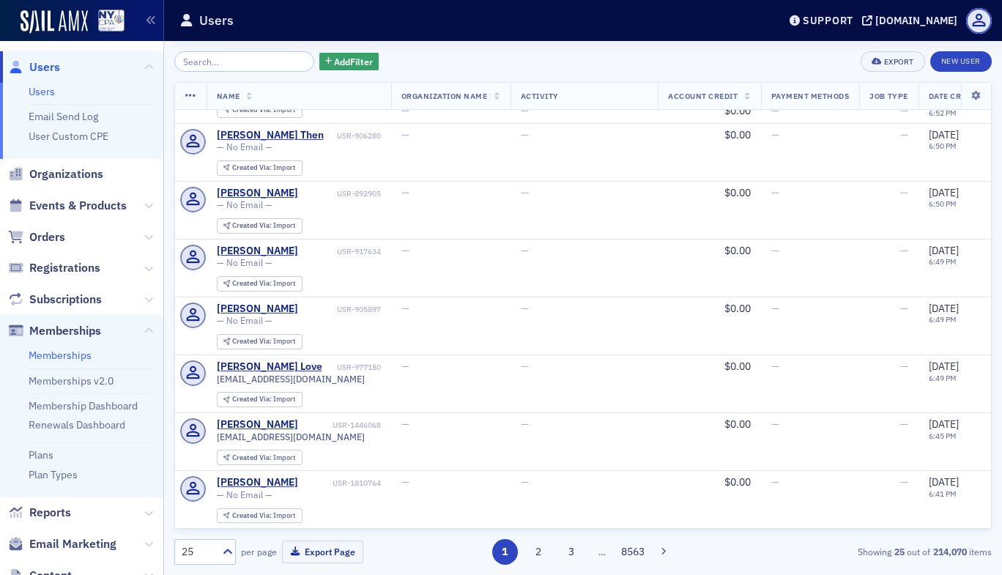  I want to click on div: USR-906280, so click(353, 136).